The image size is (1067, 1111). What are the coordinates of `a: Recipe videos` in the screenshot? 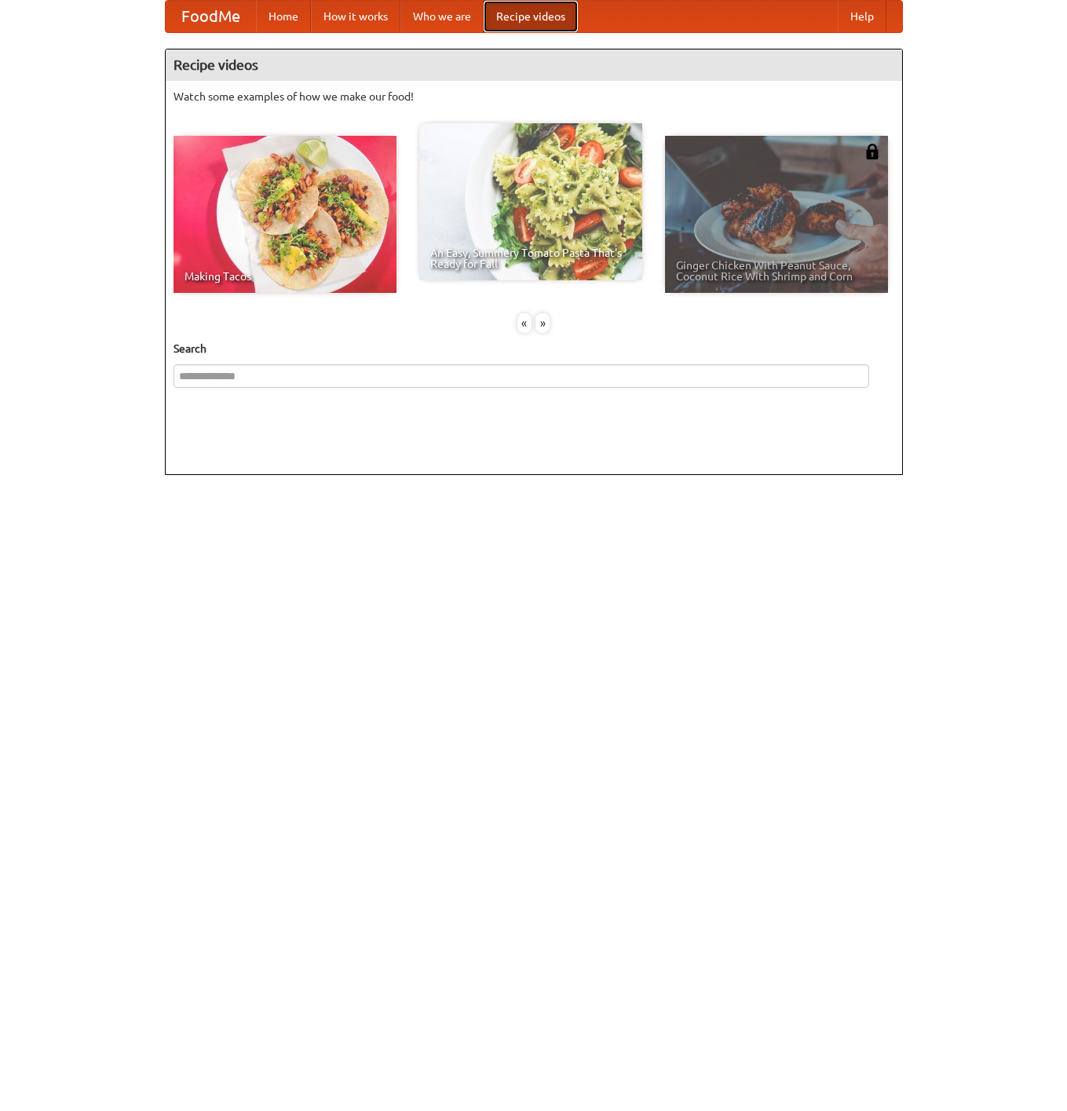 It's located at (531, 16).